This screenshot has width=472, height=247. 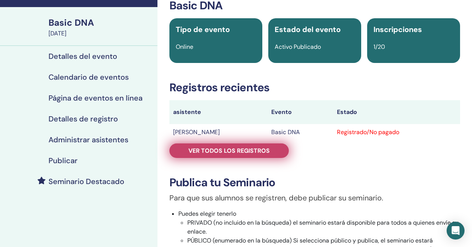 I want to click on li: PRIVADO (no incluido en la búsqueda) el seminario estará disponible para todos a quienes envíe su..., so click(x=323, y=227).